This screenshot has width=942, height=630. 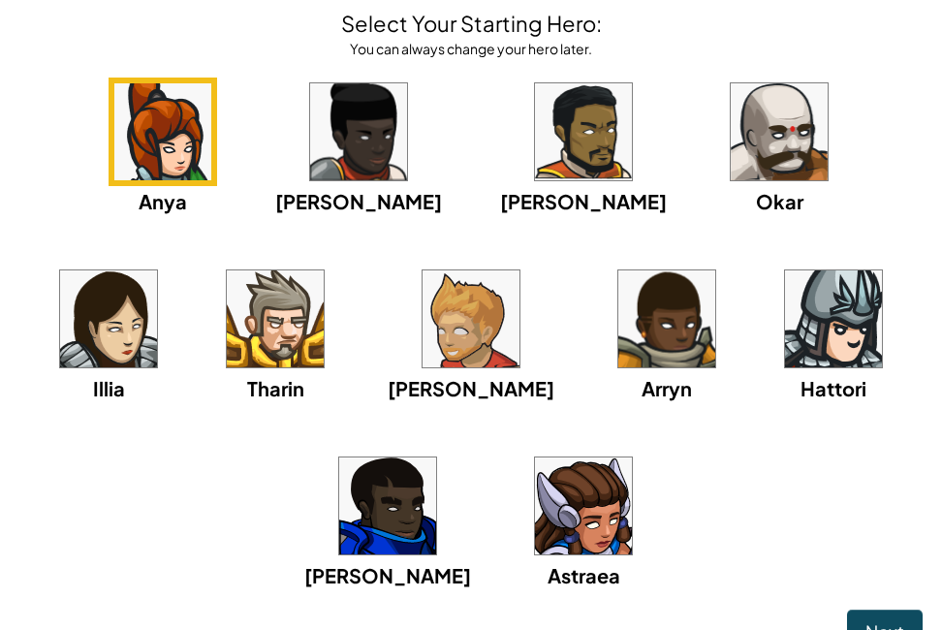 I want to click on span: Anya, so click(x=163, y=201).